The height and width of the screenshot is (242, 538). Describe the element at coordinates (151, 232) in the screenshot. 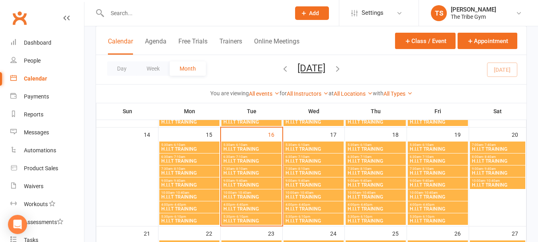

I see `div: 21` at that location.